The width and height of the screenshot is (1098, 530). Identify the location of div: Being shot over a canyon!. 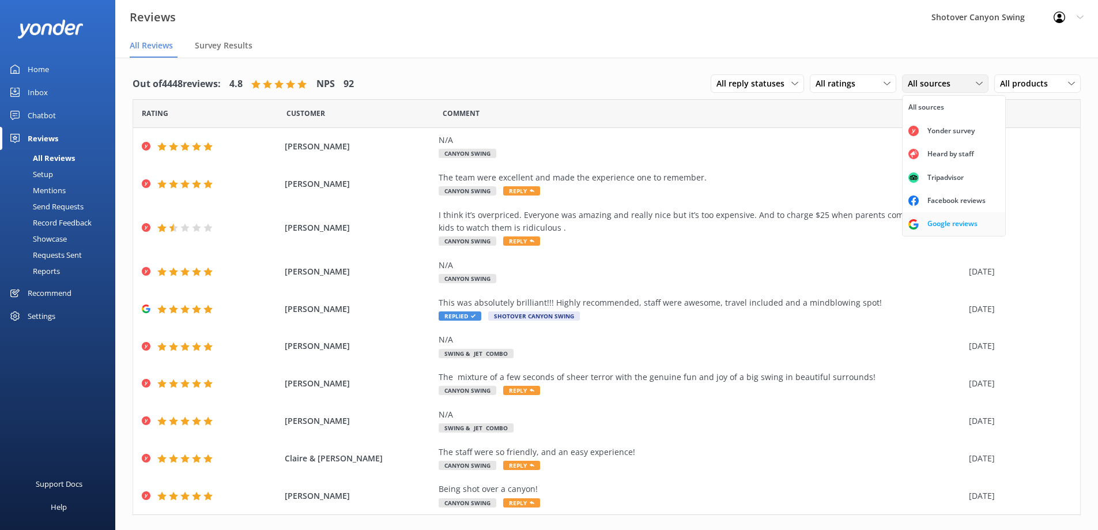
(701, 489).